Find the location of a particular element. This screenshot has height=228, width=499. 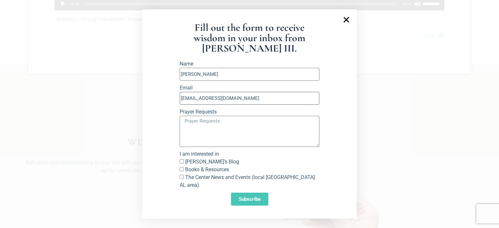

label: Books & Resources is located at coordinates (207, 170).